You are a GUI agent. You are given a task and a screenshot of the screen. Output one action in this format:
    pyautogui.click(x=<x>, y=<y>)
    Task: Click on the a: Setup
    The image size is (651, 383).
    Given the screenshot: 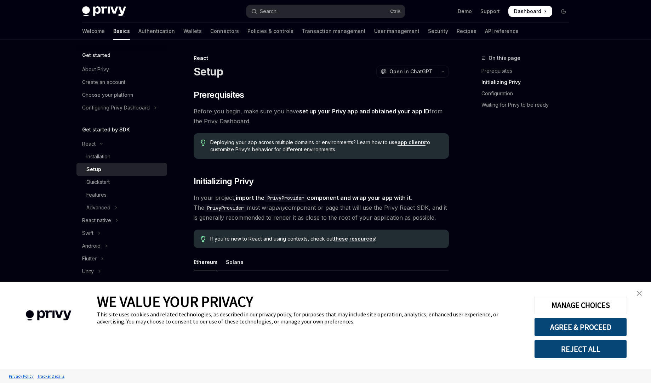 What is the action you would take?
    pyautogui.click(x=122, y=169)
    